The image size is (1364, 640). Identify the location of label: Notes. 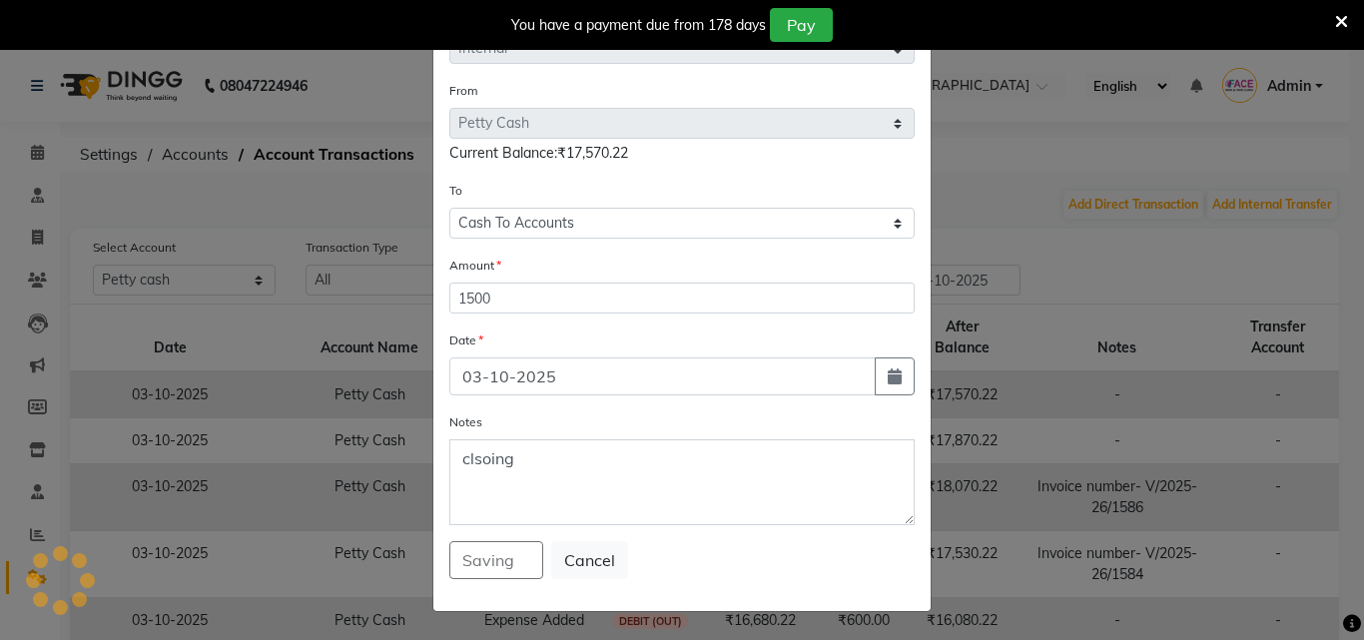
(465, 422).